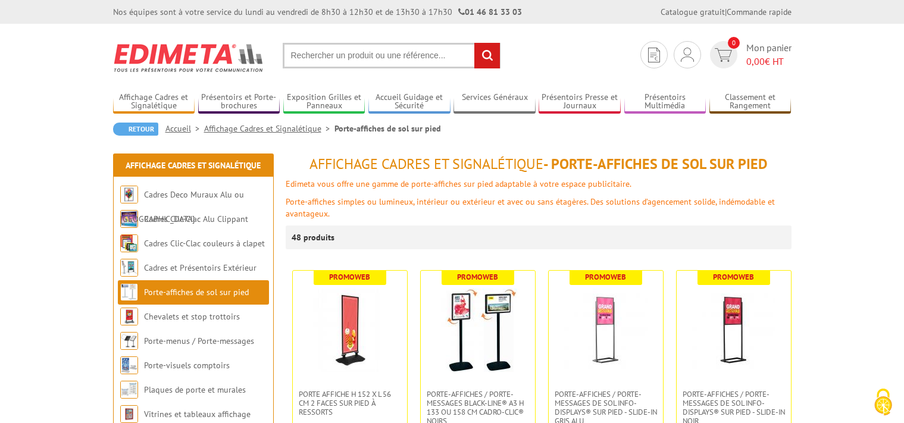 This screenshot has height=423, width=904. What do you see at coordinates (317, 12) in the screenshot?
I see `div: Nos équipes sont à votre service du lundi au vendredi de 8h30 à 12h30 et de 13h30 à 17h30` at bounding box center [317, 12].